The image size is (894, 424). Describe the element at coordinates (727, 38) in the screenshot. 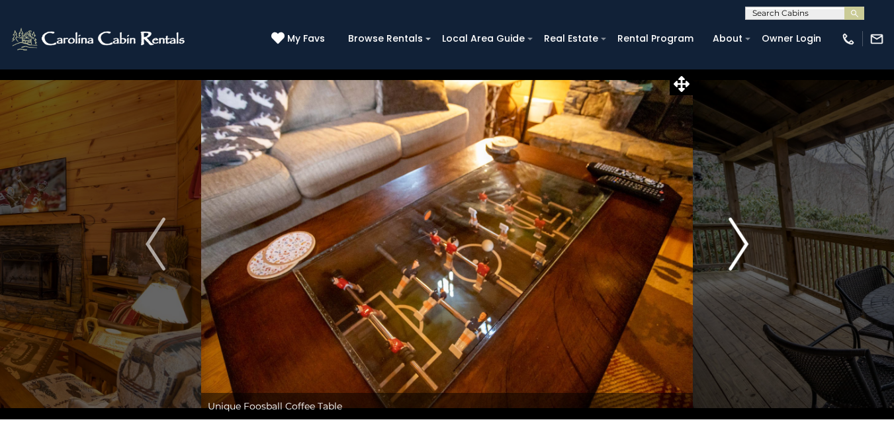

I see `a: About` at that location.